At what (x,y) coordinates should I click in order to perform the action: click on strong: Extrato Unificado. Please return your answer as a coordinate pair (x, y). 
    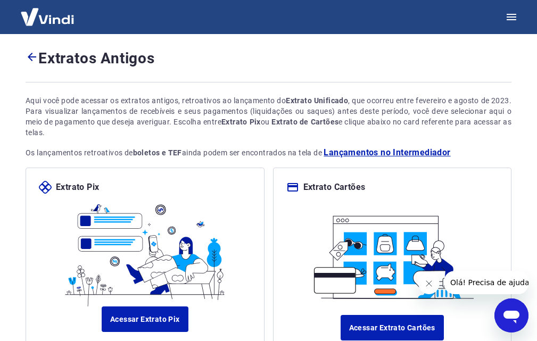
    Looking at the image, I should click on (317, 101).